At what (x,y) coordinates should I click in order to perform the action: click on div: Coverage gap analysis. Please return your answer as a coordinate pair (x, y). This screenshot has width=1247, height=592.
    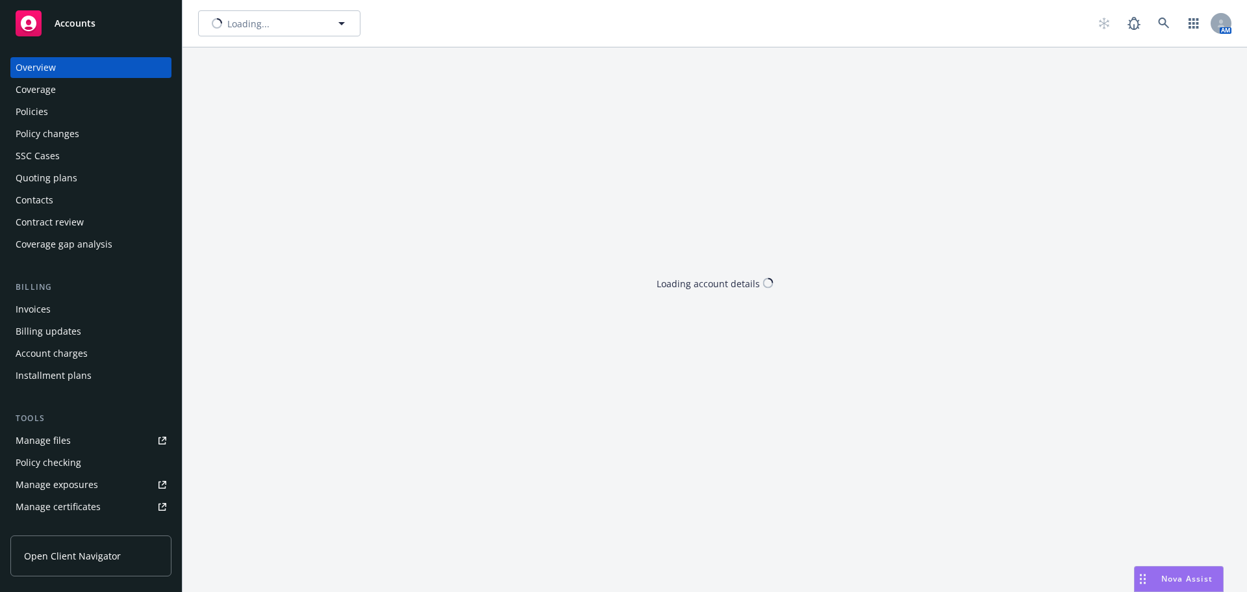
    Looking at the image, I should click on (64, 244).